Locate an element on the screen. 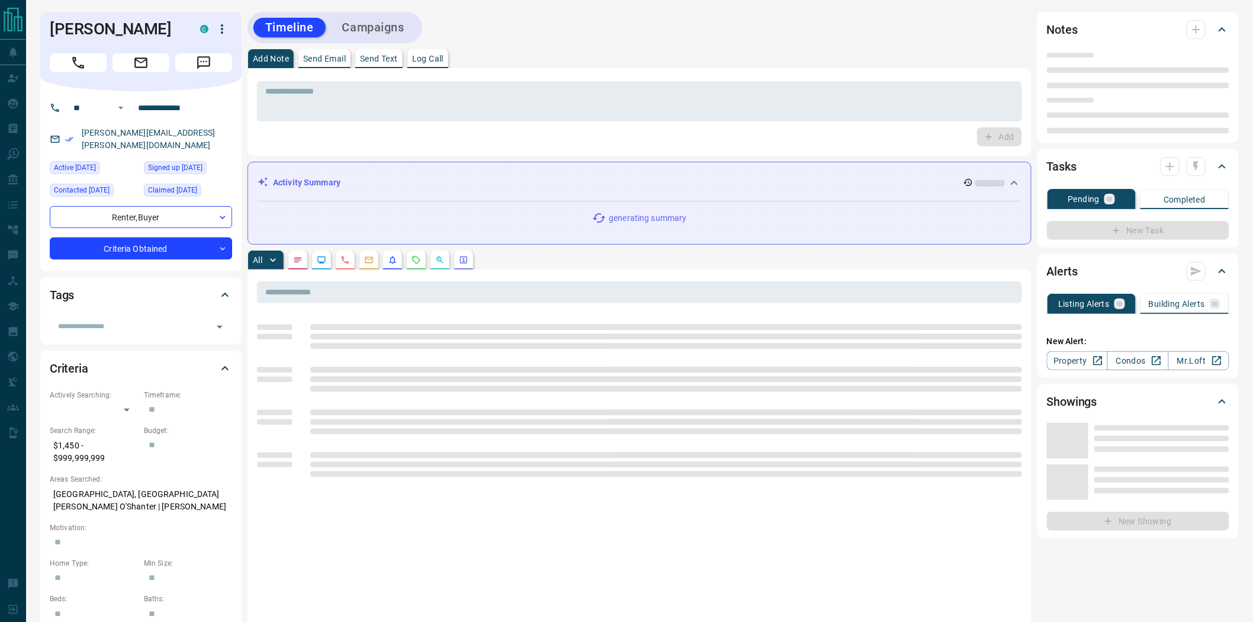  svg: Emails is located at coordinates (369, 260).